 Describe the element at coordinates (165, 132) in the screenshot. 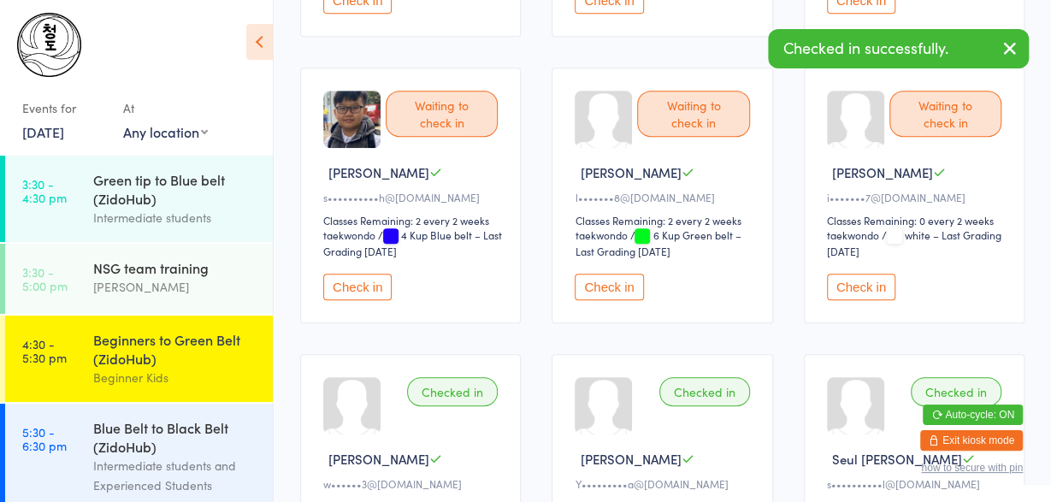

I see `div: Any location` at that location.